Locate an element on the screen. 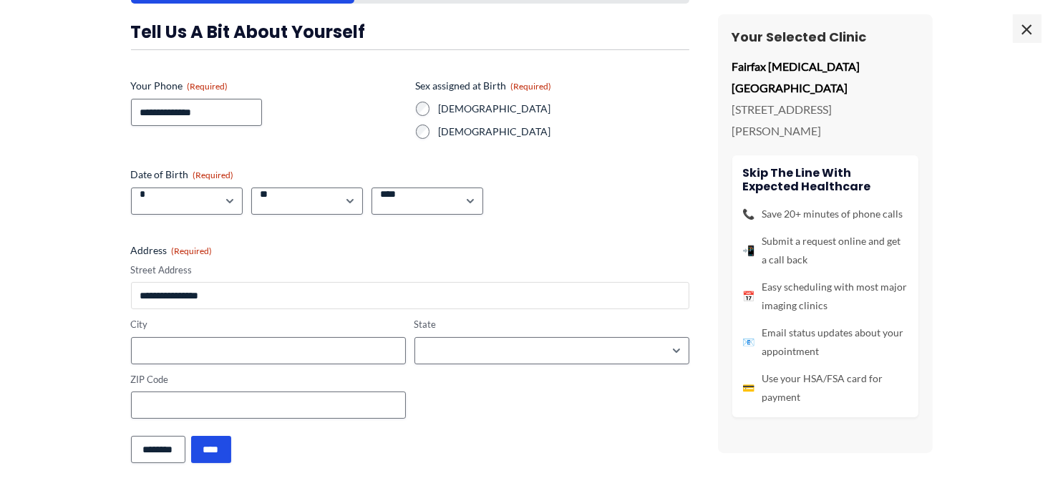 This screenshot has height=491, width=1063. li: Submit a request online and get a call back is located at coordinates (825, 250).